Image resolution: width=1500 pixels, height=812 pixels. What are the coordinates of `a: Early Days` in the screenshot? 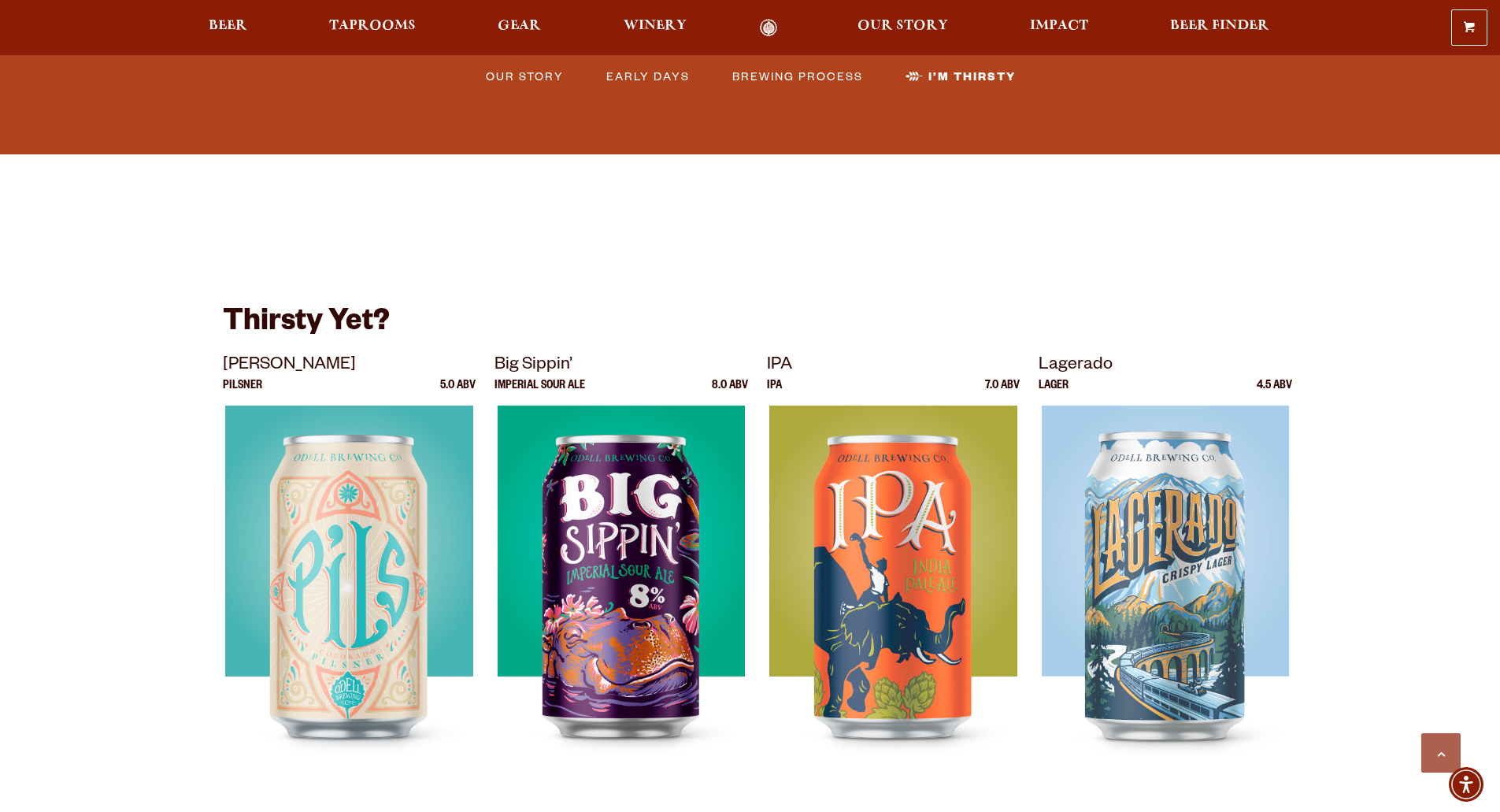 It's located at (648, 76).